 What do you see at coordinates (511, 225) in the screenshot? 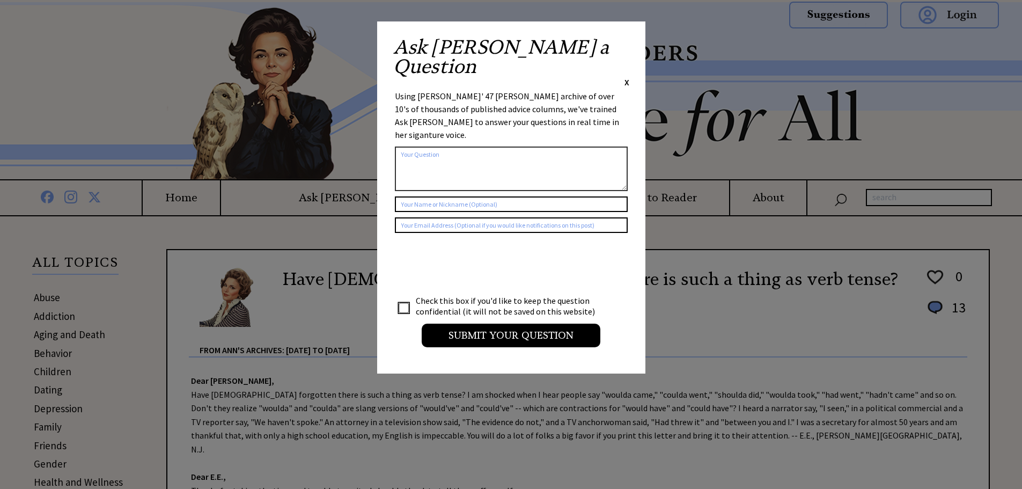
I see `input: Your Email Address (Optional if you would like notifications on this post)` at bounding box center [511, 225].